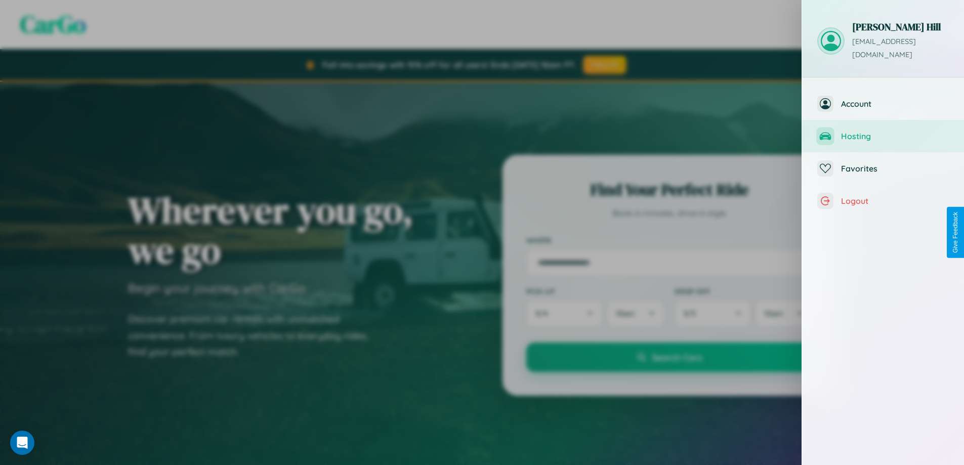  Describe the element at coordinates (883, 168) in the screenshot. I see `button: Favorites` at that location.